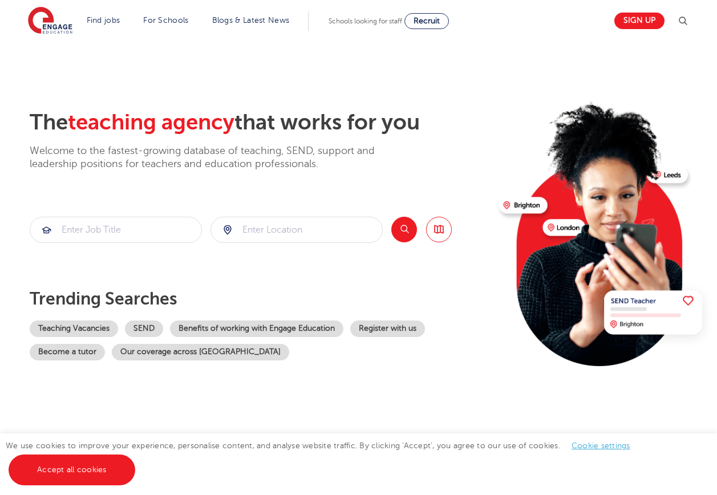 The width and height of the screenshot is (717, 495). Describe the element at coordinates (259, 299) in the screenshot. I see `p: Trending searches` at that location.